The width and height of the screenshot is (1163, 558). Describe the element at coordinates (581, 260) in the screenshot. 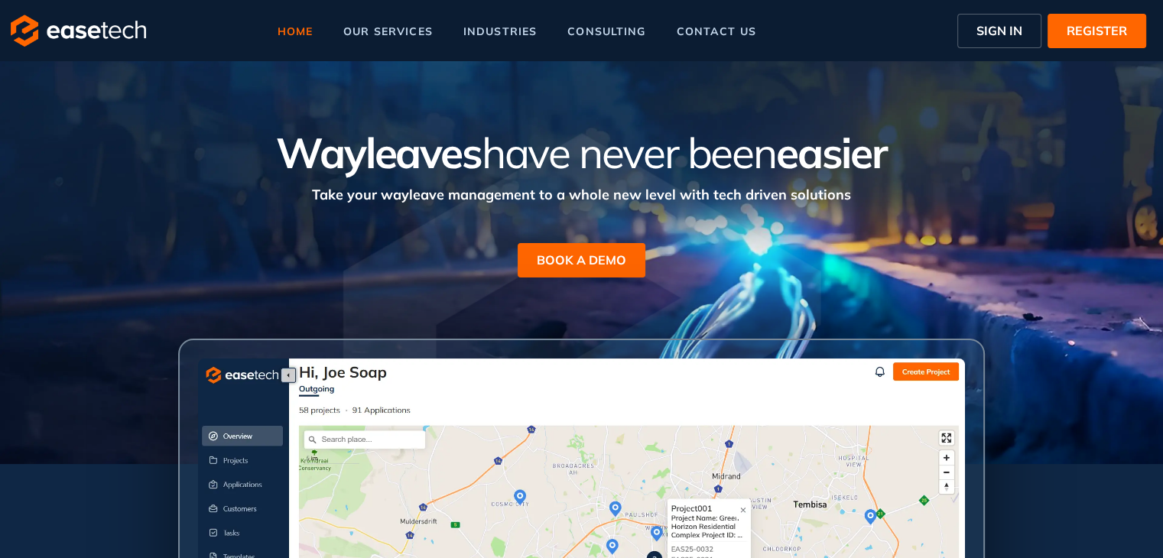

I see `span: BOOK A DEMO` at that location.